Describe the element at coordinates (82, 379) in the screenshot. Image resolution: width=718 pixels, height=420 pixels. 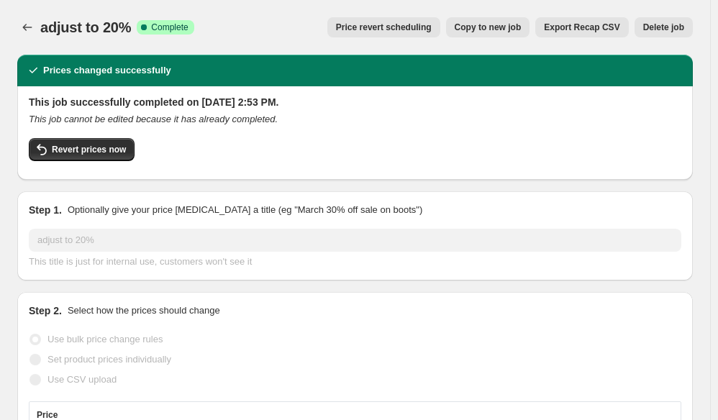
I see `span: Use CSV upload` at that location.